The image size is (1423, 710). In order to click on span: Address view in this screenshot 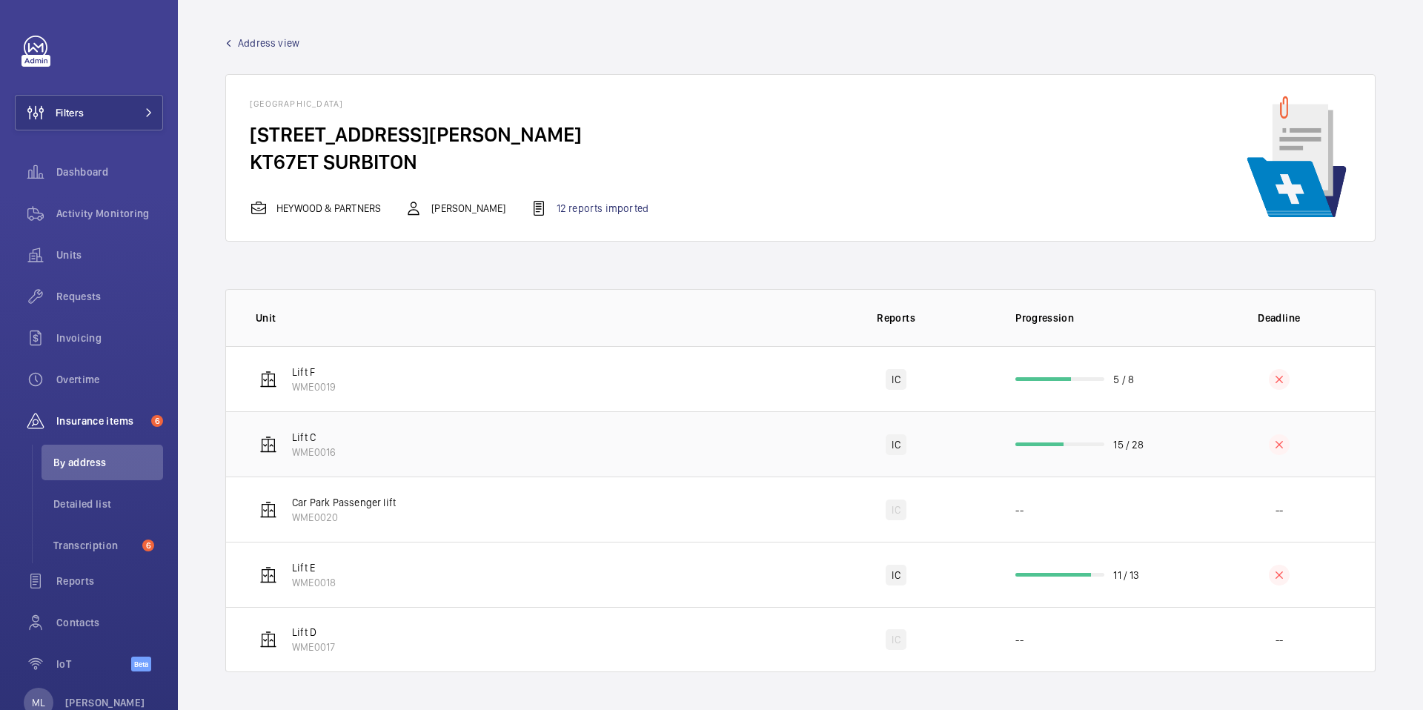, I will do `click(268, 43)`.